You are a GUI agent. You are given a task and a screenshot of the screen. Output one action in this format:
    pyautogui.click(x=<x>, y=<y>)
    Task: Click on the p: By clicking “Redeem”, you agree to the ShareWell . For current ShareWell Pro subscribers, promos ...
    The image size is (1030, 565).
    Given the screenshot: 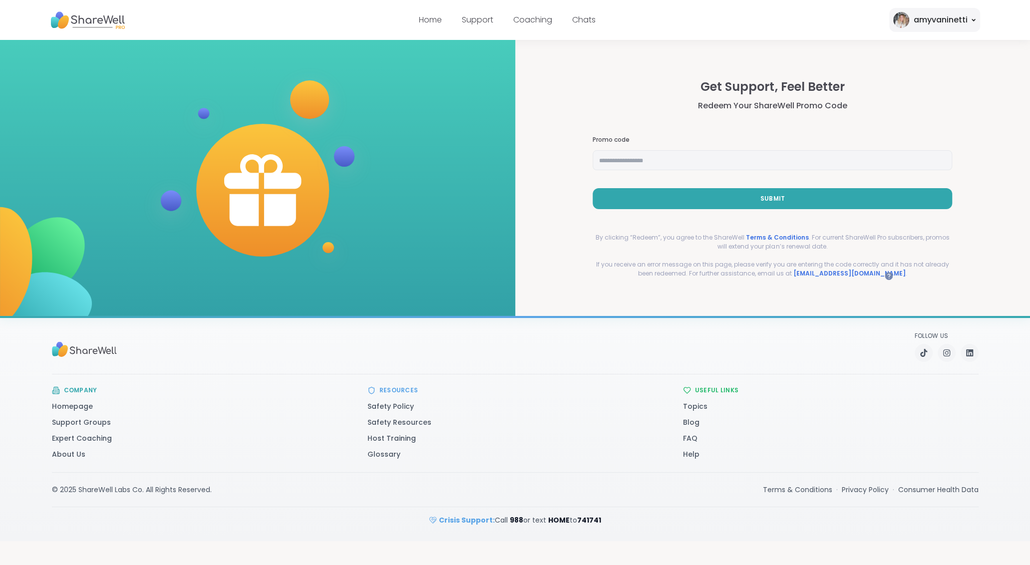 What is the action you would take?
    pyautogui.click(x=772, y=242)
    